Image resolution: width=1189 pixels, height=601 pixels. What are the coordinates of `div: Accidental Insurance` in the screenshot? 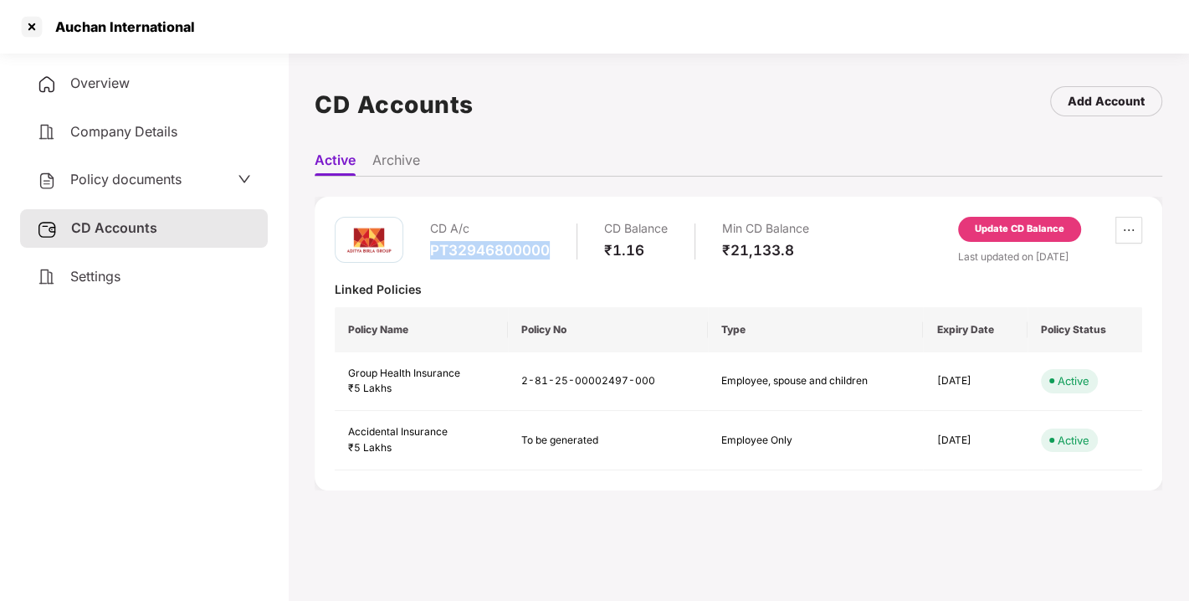 It's located at (421, 432).